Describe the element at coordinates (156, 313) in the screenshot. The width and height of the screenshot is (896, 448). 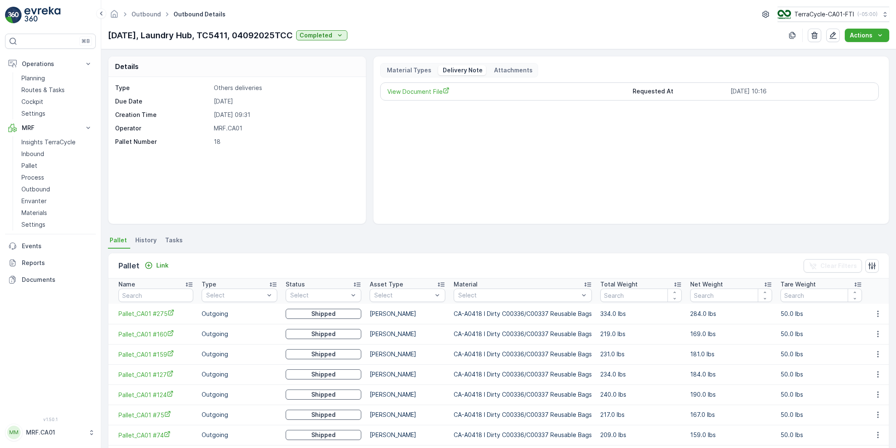
I see `span: Pallet_CA01 #275` at that location.